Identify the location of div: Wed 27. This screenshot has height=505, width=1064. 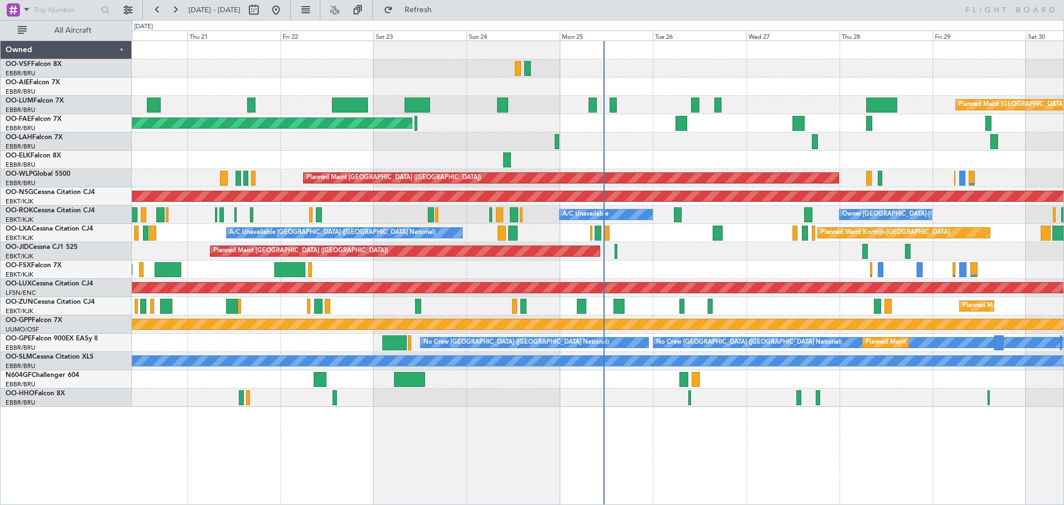
(793, 35).